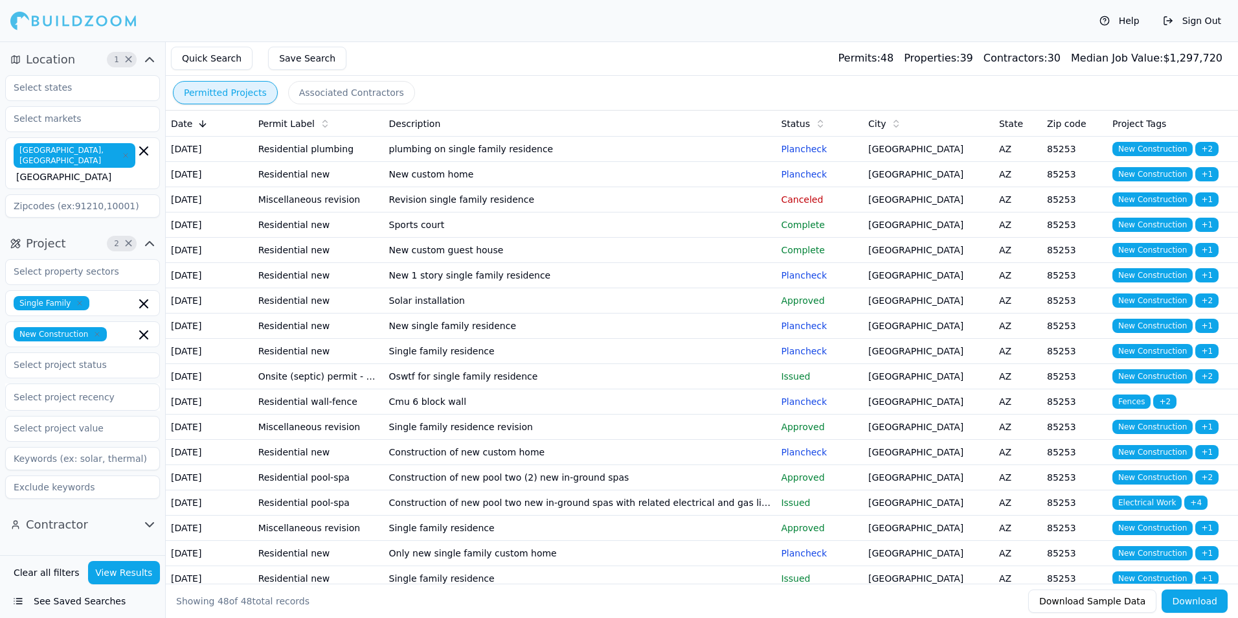 Image resolution: width=1238 pixels, height=618 pixels. I want to click on span: Contractors:, so click(1015, 58).